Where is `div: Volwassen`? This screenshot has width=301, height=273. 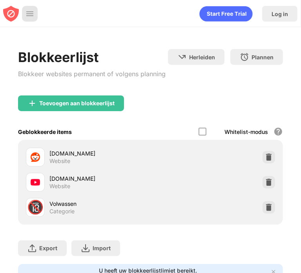 div: Volwassen is located at coordinates (100, 203).